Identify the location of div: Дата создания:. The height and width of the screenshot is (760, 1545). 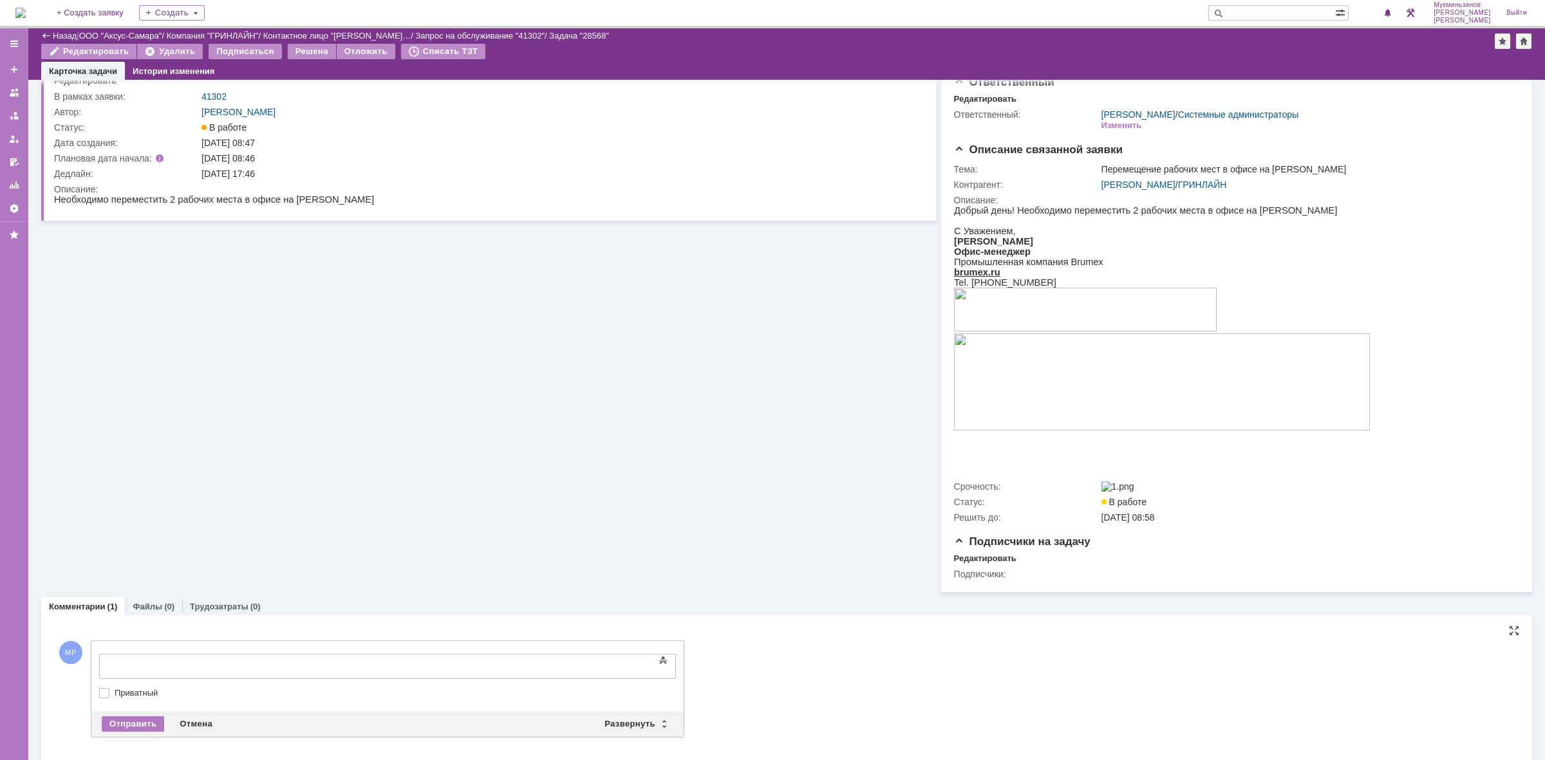
(126, 143).